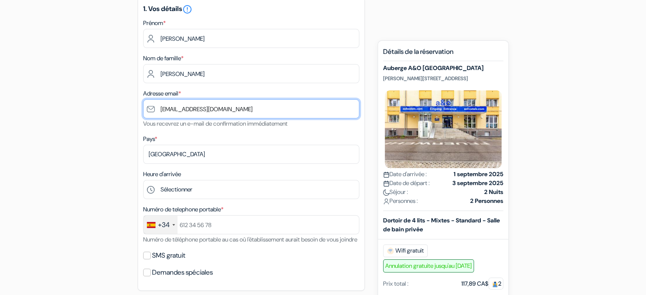  Describe the element at coordinates (164, 225) in the screenshot. I see `div: +34` at that location.